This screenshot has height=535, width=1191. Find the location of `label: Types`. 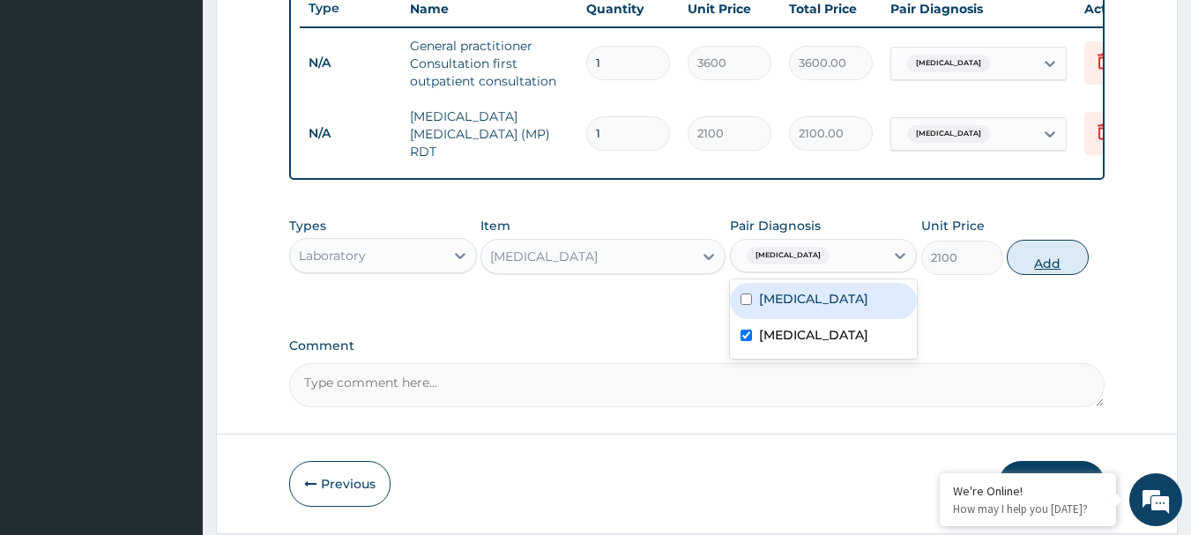

label: Types is located at coordinates (308, 226).